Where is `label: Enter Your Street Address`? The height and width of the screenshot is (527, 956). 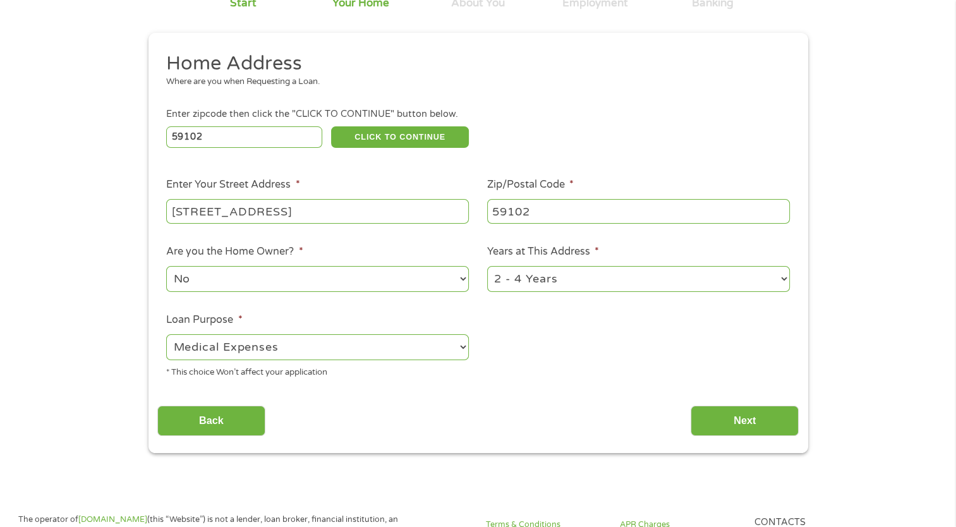
label: Enter Your Street Address is located at coordinates (232, 184).